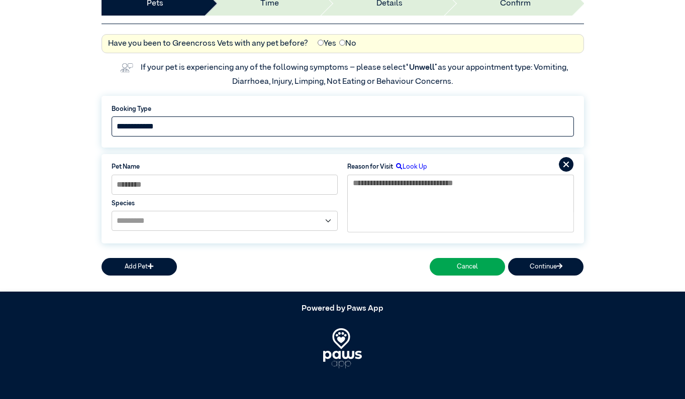  Describe the element at coordinates (467, 267) in the screenshot. I see `button: Cancel` at that location.